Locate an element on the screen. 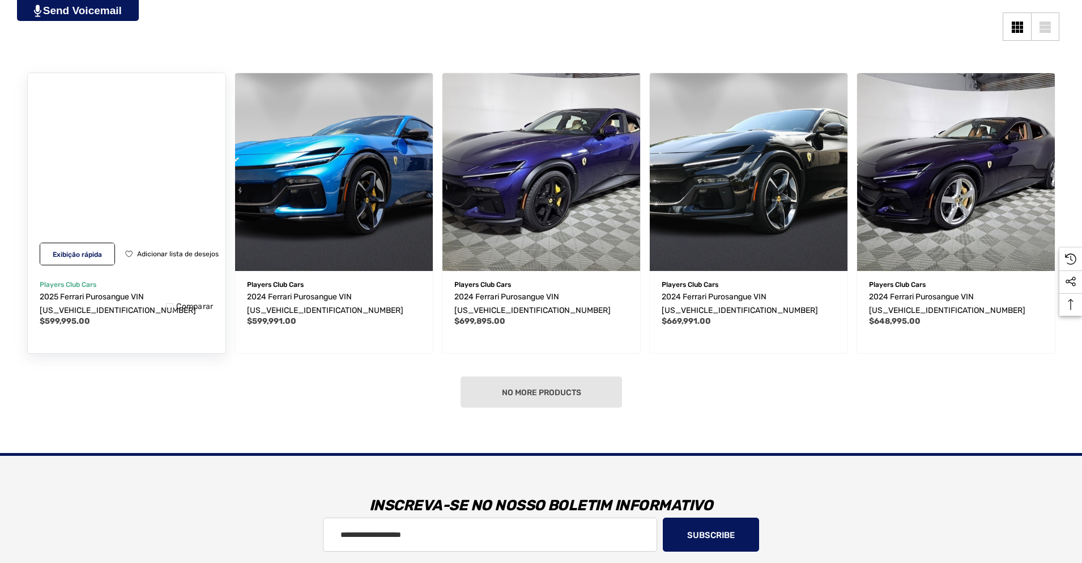 This screenshot has width=1082, height=563. span: Comparar is located at coordinates (194, 307).